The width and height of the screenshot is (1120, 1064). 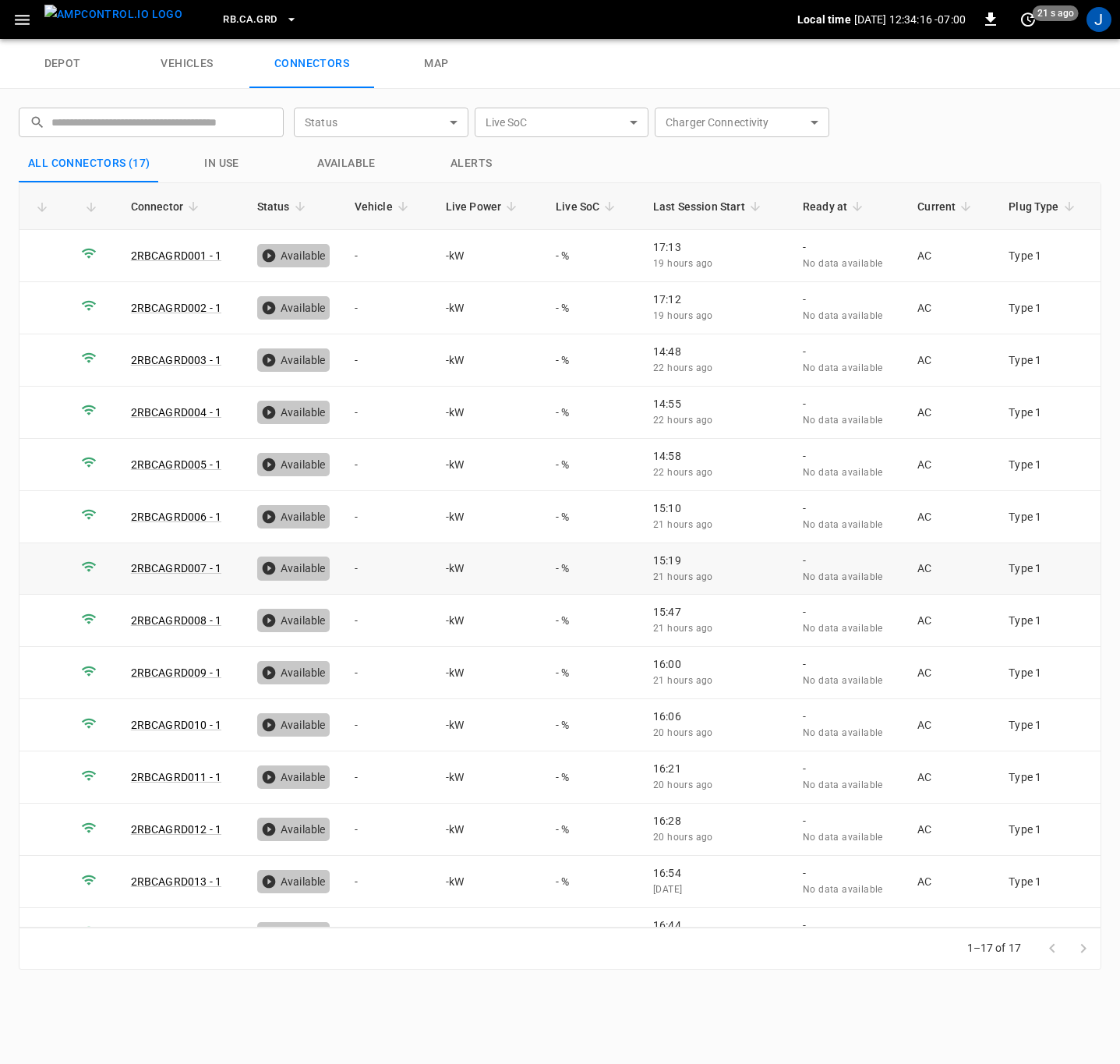 What do you see at coordinates (716, 926) in the screenshot?
I see `p: 16:44` at bounding box center [716, 926].